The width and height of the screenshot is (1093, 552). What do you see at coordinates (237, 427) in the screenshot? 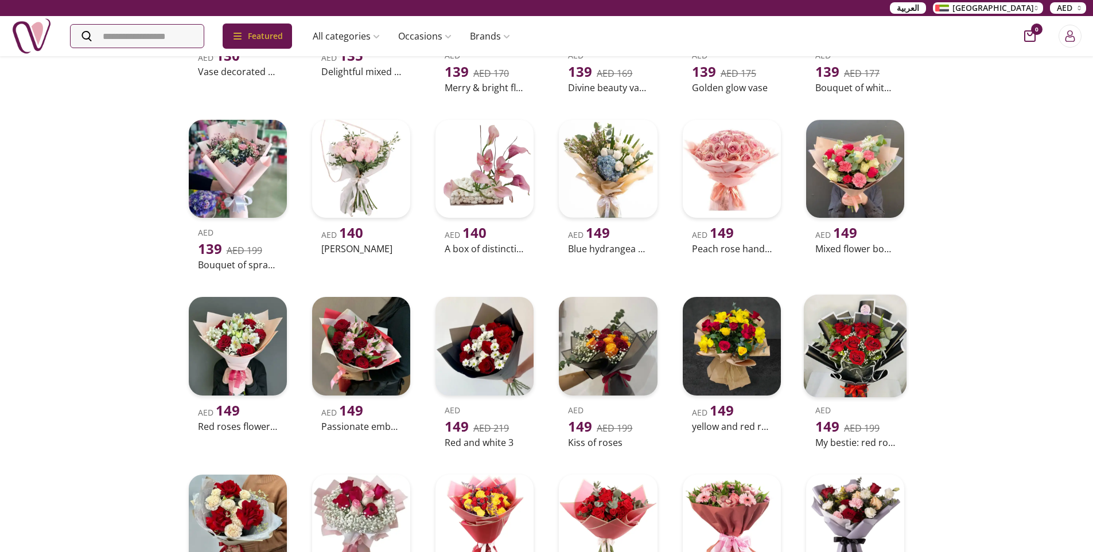
I see `h2: Red roses flowers and white alstroemeria` at bounding box center [237, 427].